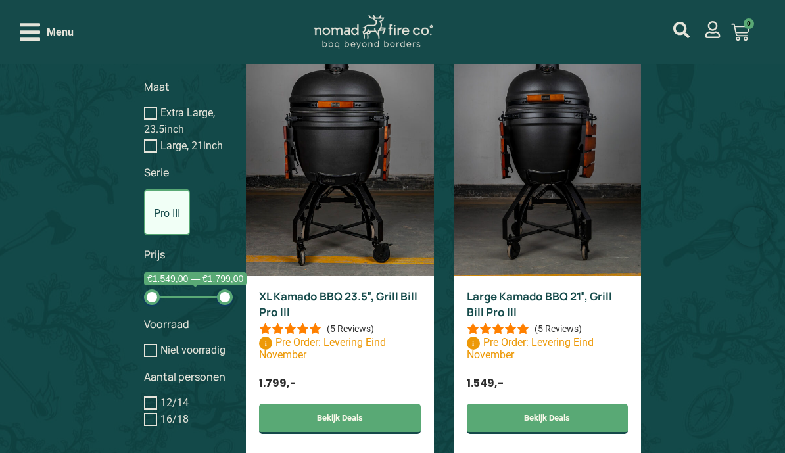 This screenshot has height=453, width=785. Describe the element at coordinates (547, 419) in the screenshot. I see `a: Toevoegen aan winkelwagen: “Large Kamado BBQ 21", Grill Bill Pro III“` at that location.